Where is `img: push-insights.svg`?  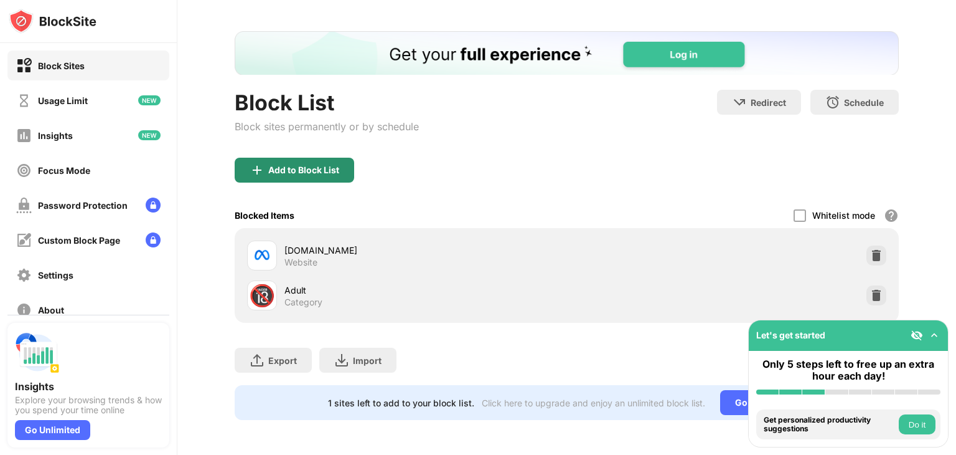 img: push-insights.svg is located at coordinates (37, 352).